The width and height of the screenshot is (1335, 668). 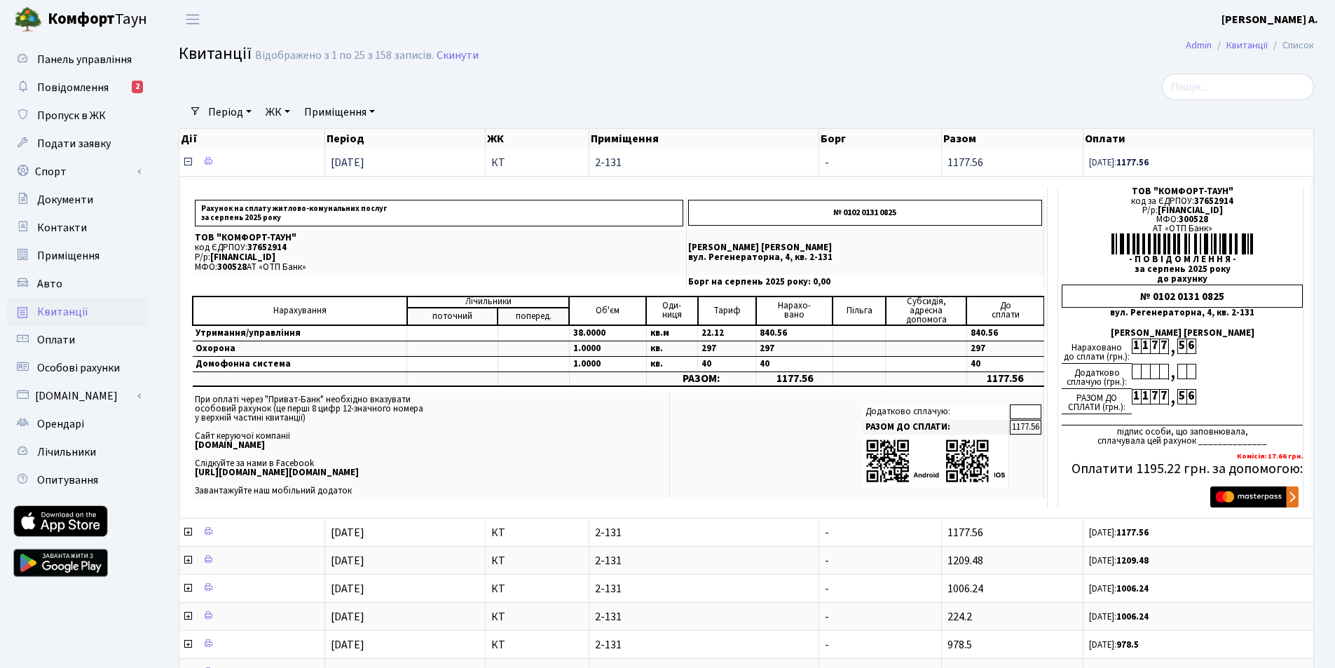 I want to click on td: Додатково сплачую:, so click(x=935, y=411).